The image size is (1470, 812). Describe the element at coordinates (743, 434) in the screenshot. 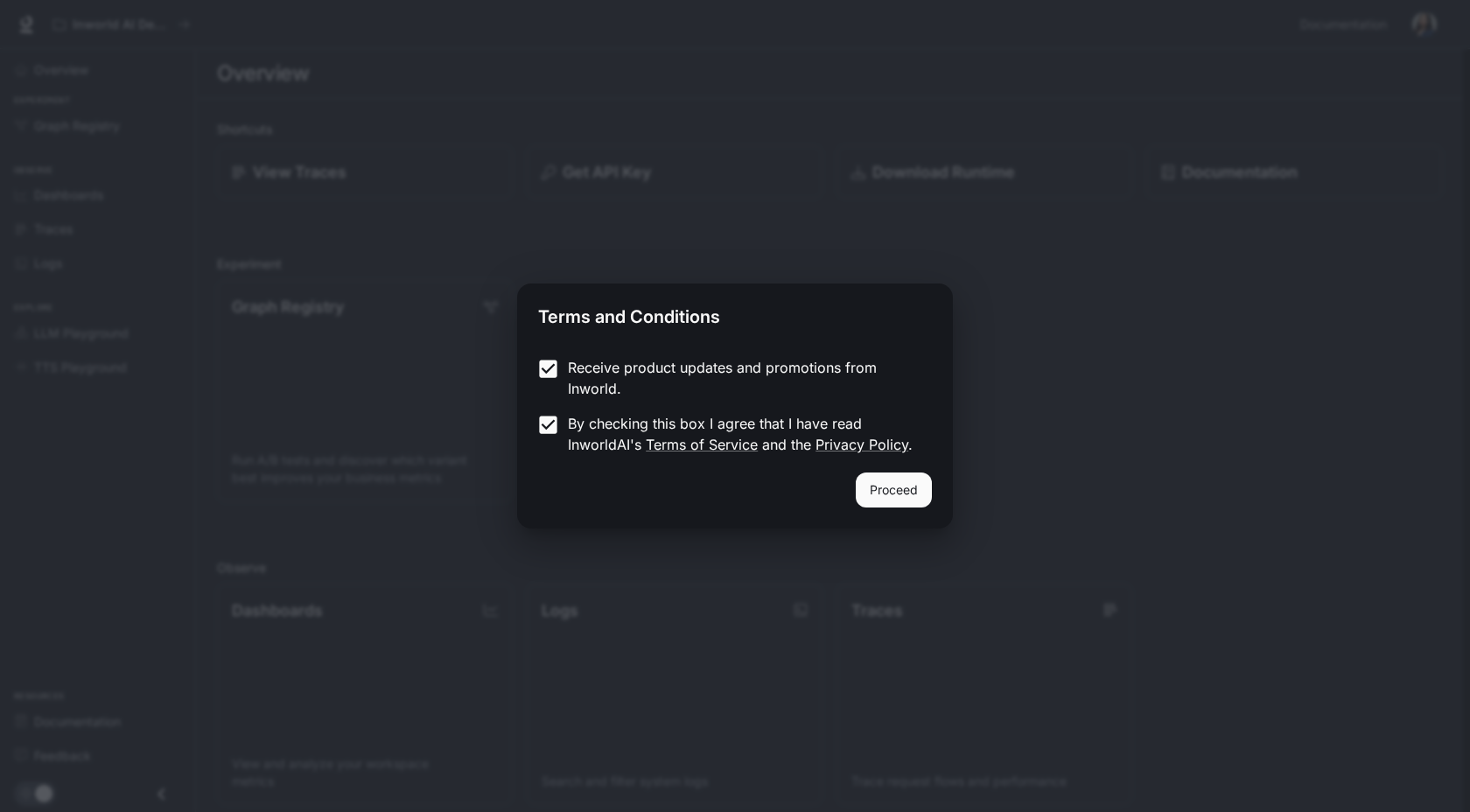

I see `p: By checking this box I agree that I have read InworldAI's and the .` at that location.